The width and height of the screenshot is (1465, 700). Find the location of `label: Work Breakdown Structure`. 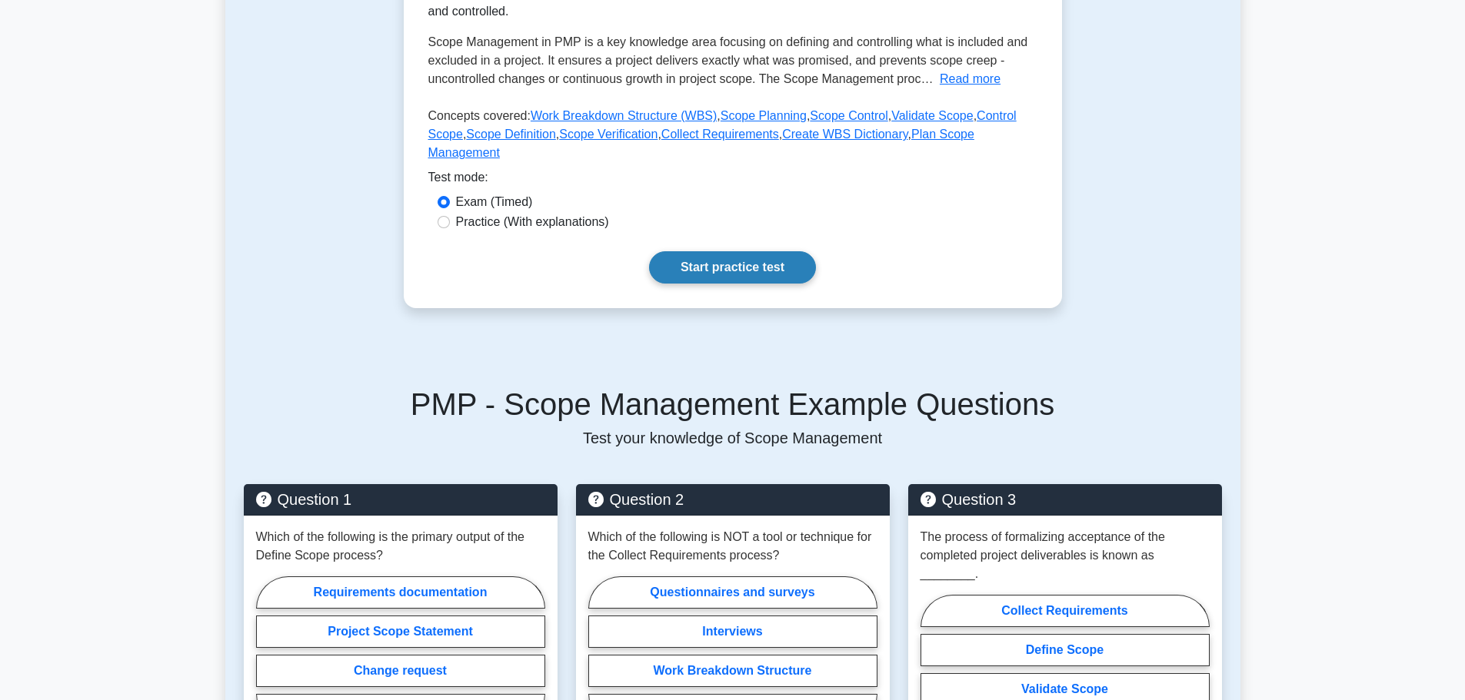

label: Work Breakdown Structure is located at coordinates (733, 671).